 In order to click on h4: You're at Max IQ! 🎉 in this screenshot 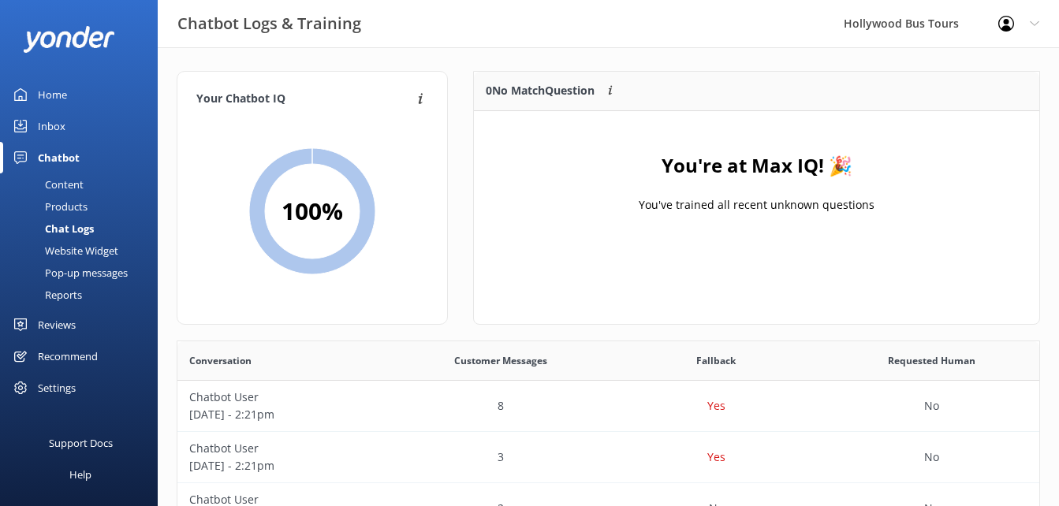, I will do `click(756, 166)`.